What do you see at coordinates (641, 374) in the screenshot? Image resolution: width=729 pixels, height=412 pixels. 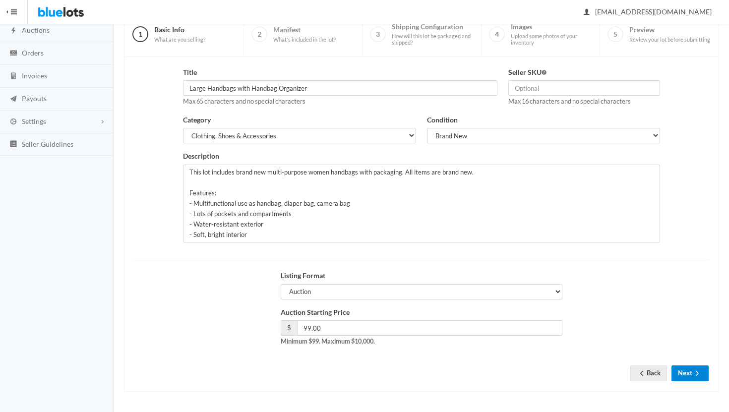 I see `ion-icon: arrow back` at bounding box center [641, 374].